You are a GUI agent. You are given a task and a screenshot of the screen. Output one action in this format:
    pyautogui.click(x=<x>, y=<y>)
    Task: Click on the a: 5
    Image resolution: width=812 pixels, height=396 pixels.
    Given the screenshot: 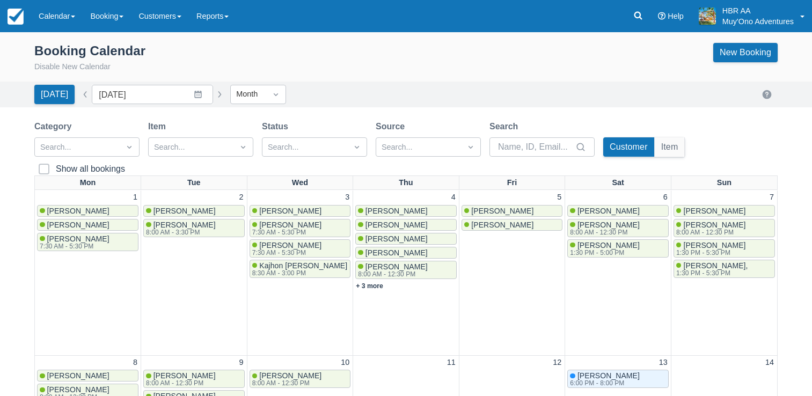 What is the action you would take?
    pyautogui.click(x=559, y=197)
    